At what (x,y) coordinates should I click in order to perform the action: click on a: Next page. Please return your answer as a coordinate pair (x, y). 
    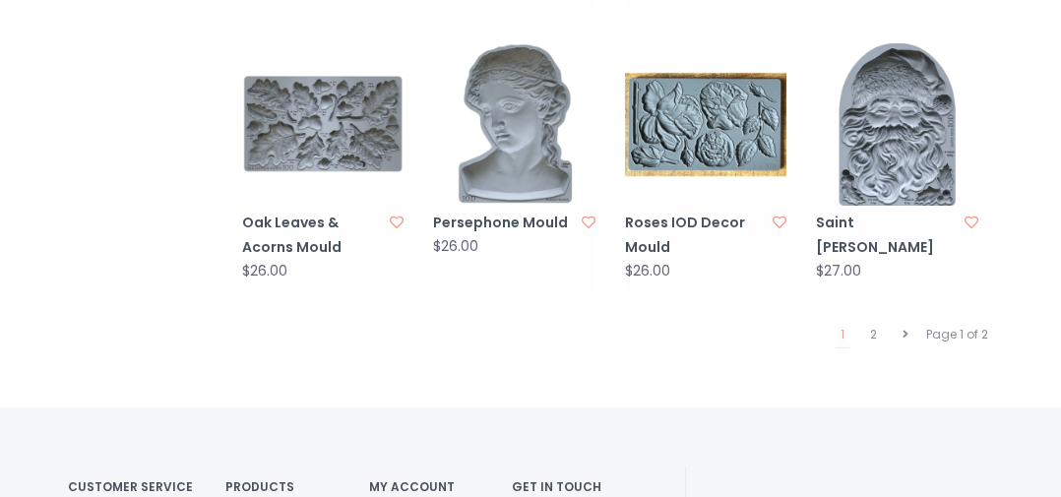
    Looking at the image, I should click on (906, 335).